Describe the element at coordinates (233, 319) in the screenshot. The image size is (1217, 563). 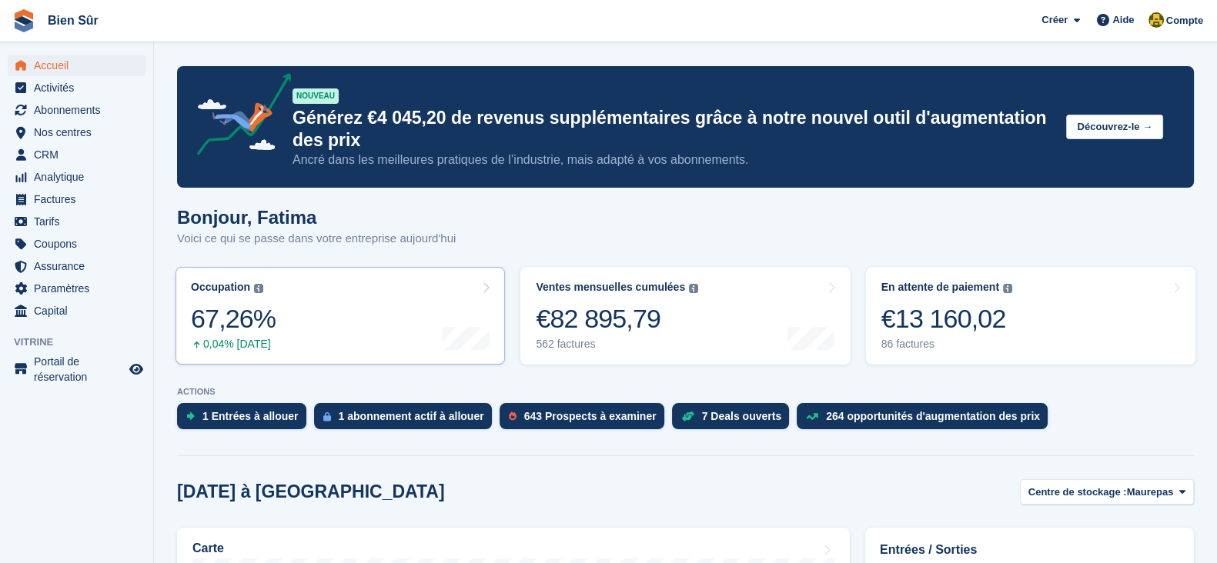
I see `div: 67,26%` at that location.